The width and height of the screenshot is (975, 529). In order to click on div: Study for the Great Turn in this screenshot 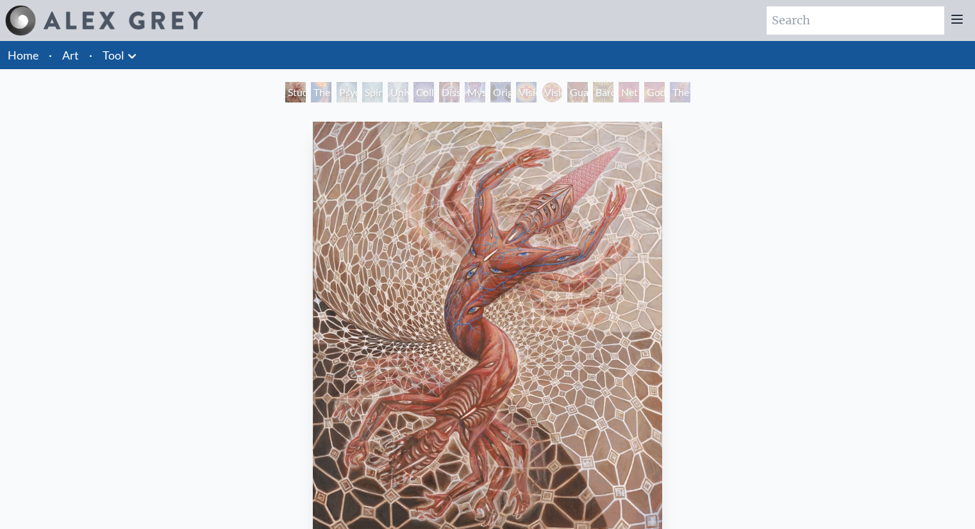, I will do `click(295, 92)`.